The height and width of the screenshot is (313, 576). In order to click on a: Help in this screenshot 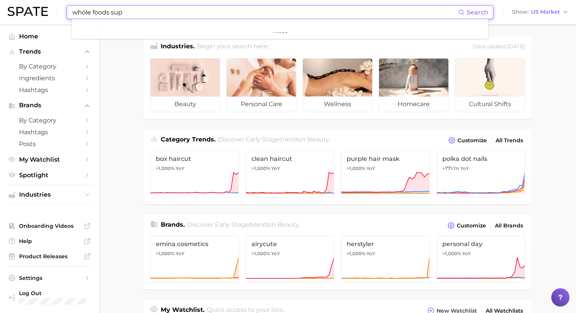, I will do `click(49, 241)`.